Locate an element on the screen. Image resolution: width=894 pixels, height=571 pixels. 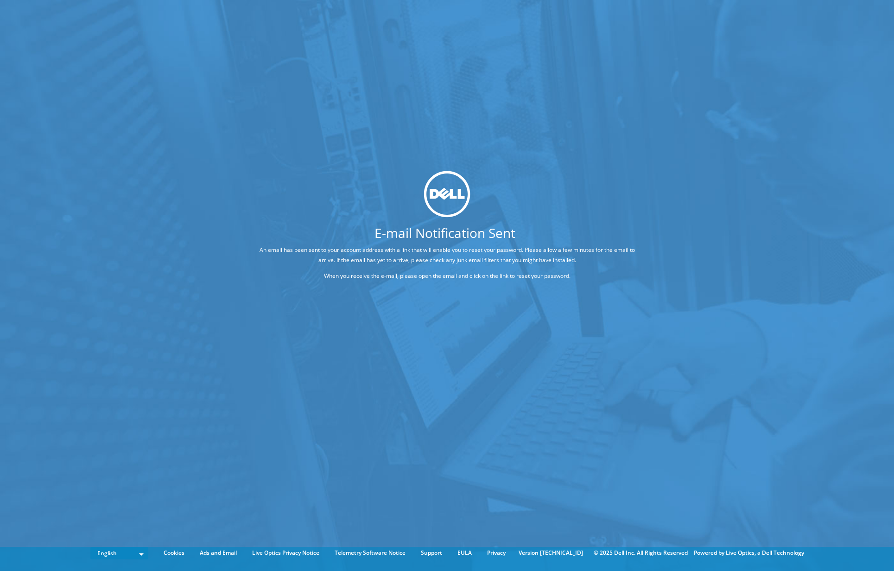
p: When you receive the e-mail, please open the email and click on the link to reset your password. is located at coordinates (447, 276).